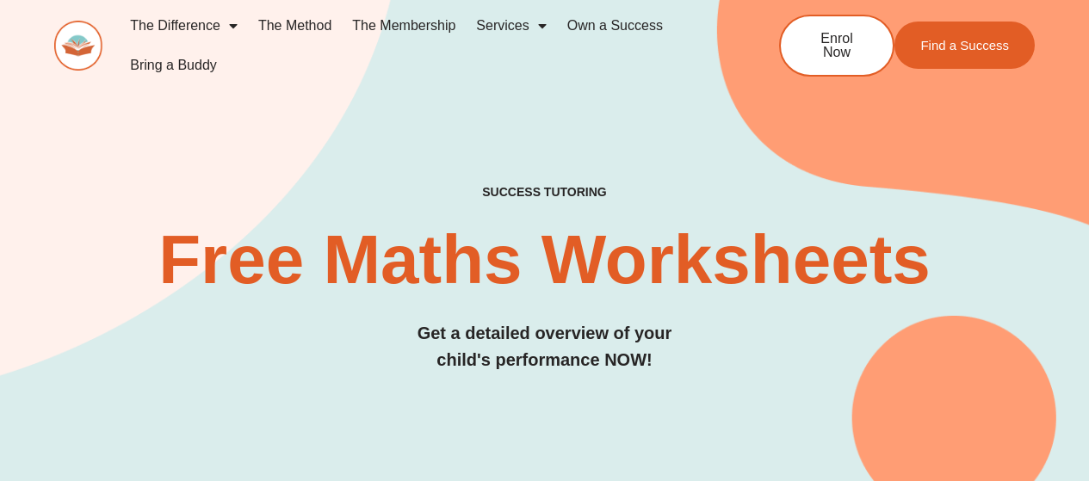  What do you see at coordinates (294, 26) in the screenshot?
I see `a: The Method` at bounding box center [294, 26].